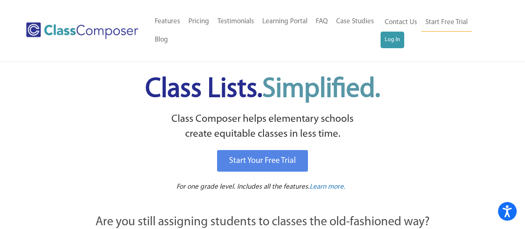 This screenshot has width=525, height=229. I want to click on a: Start Free Trial, so click(447, 22).